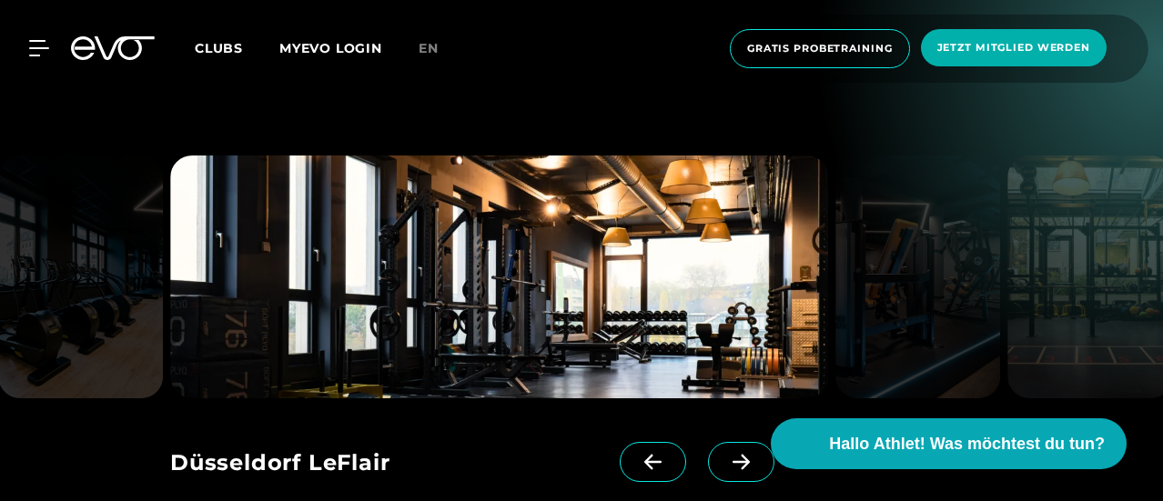 Image resolution: width=1163 pixels, height=501 pixels. Describe the element at coordinates (1013, 48) in the screenshot. I see `a: Jetzt Mitglied werden` at that location.